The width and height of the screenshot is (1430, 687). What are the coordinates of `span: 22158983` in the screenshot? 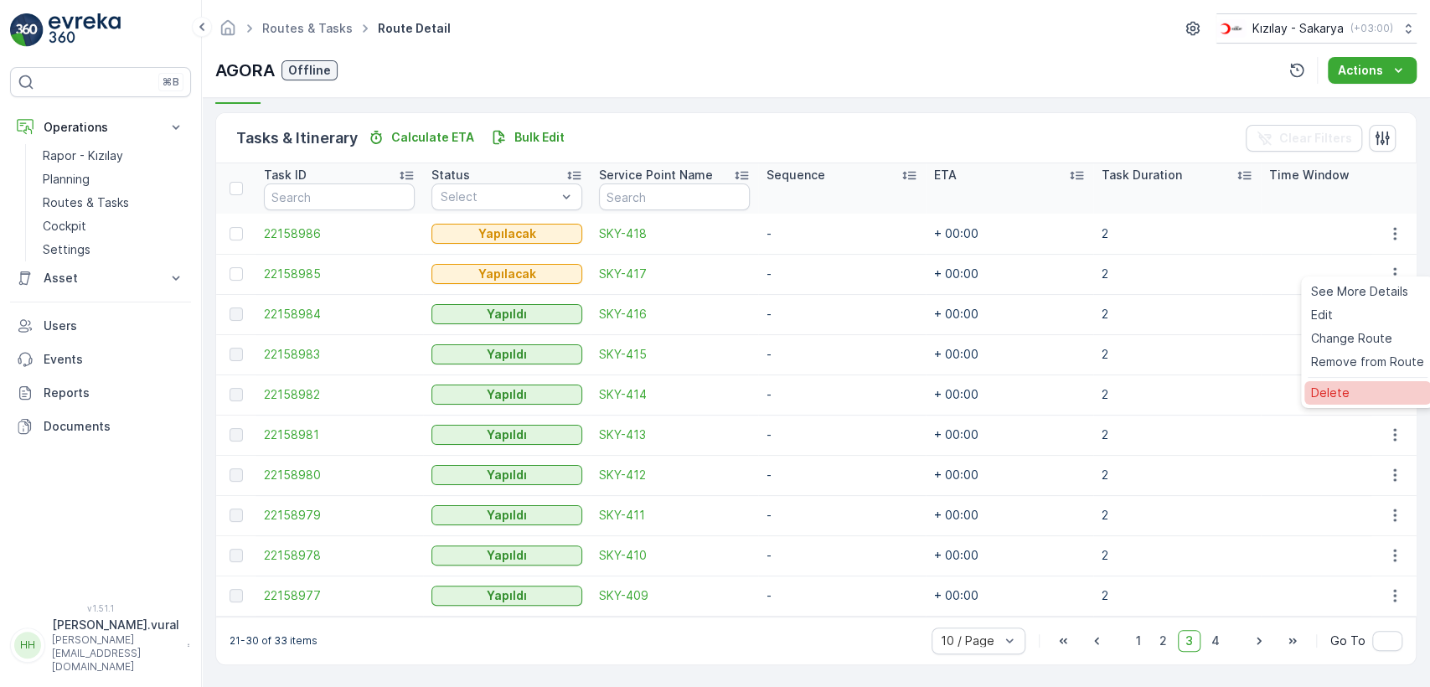 It's located at (339, 354).